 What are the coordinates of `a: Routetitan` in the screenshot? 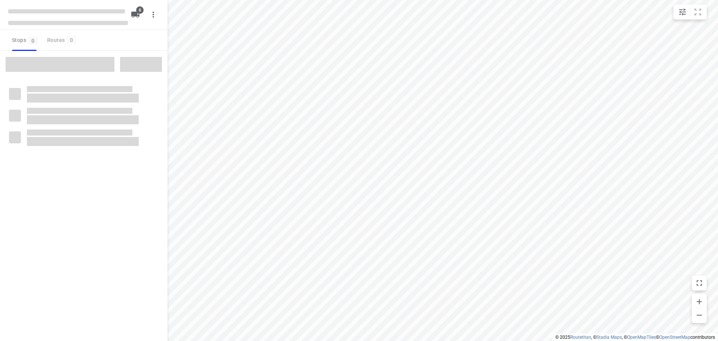 It's located at (581, 337).